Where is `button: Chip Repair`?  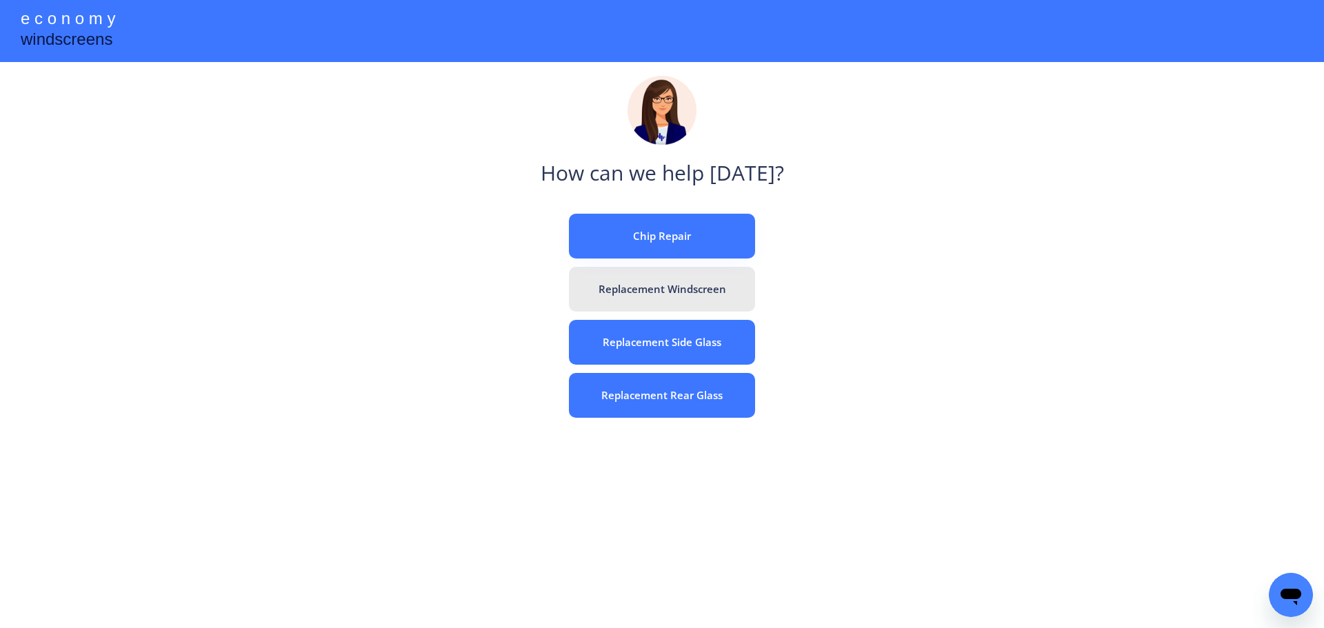 button: Chip Repair is located at coordinates (662, 236).